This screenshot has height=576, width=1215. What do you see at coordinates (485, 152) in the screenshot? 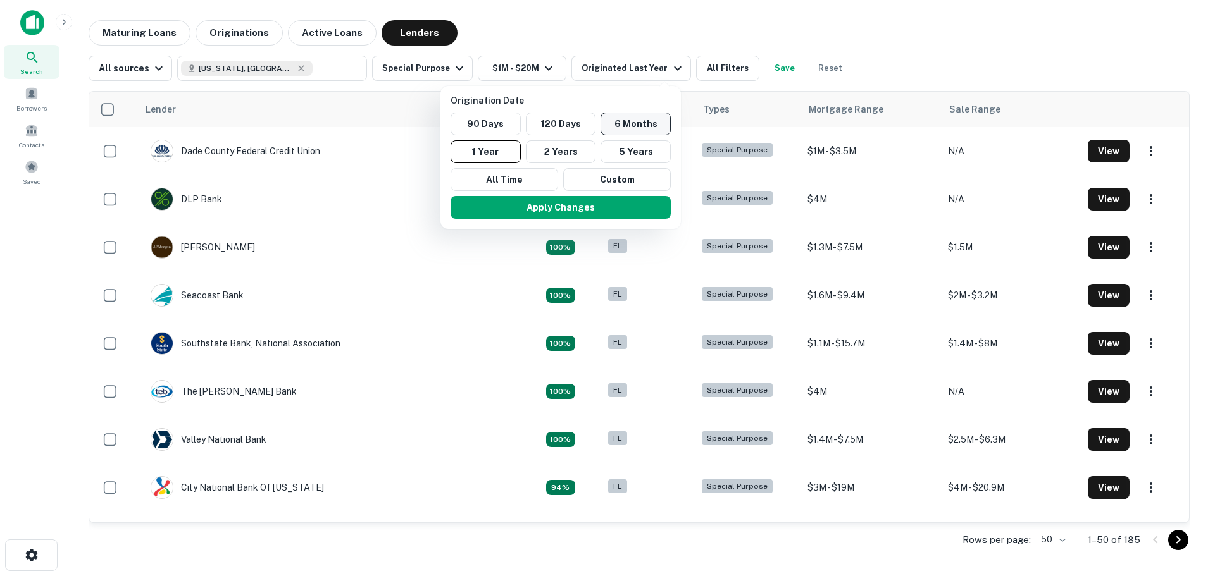
I see `button: 1 Year` at bounding box center [485, 152].